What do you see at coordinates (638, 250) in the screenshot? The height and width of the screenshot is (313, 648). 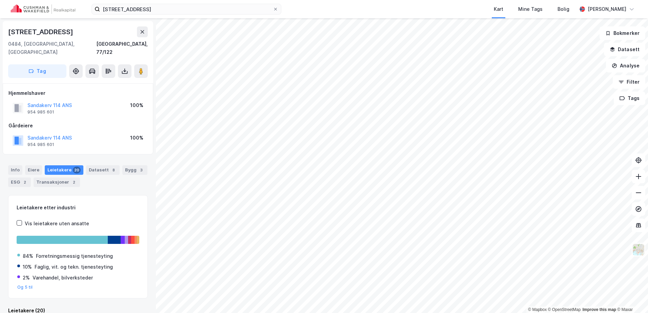 I see `img: Z` at bounding box center [638, 250].